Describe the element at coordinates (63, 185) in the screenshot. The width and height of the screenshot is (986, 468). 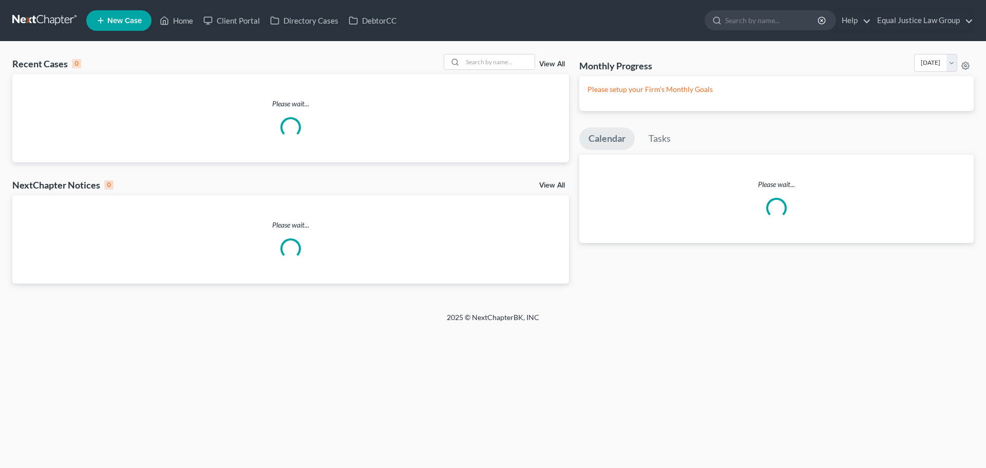
I see `div: NextChapter Notices` at that location.